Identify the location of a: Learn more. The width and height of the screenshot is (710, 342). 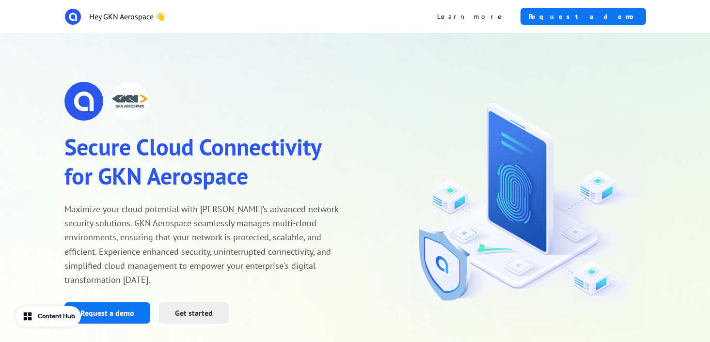
(471, 16).